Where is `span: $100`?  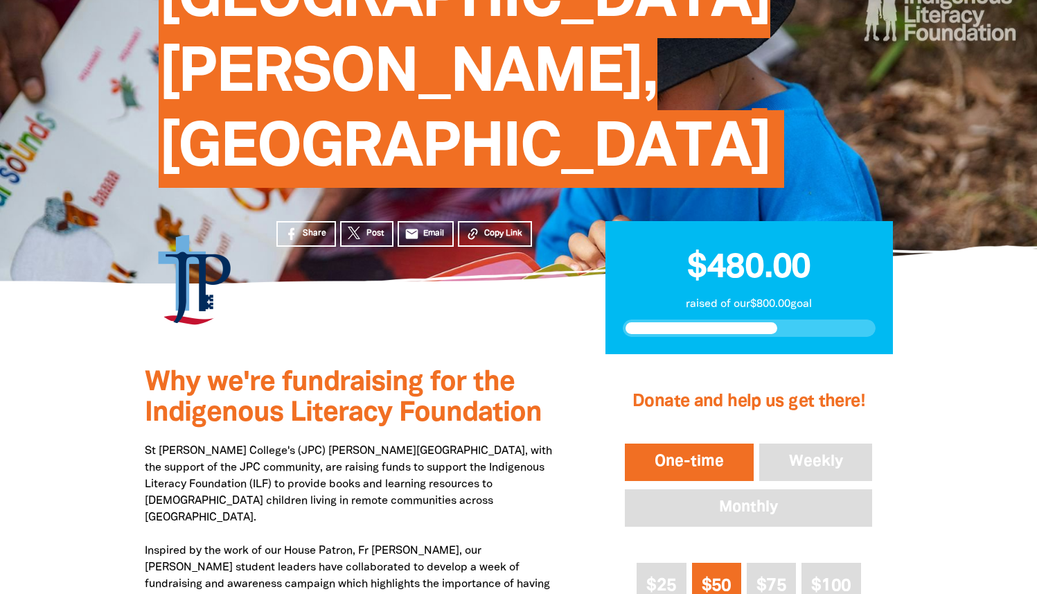
span: $100 is located at coordinates (830, 585).